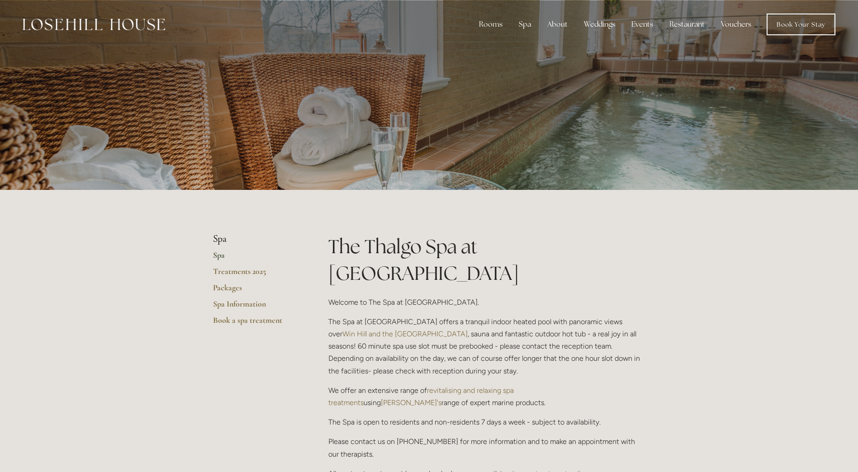  What do you see at coordinates (687, 24) in the screenshot?
I see `div: Restaurant` at bounding box center [687, 24].